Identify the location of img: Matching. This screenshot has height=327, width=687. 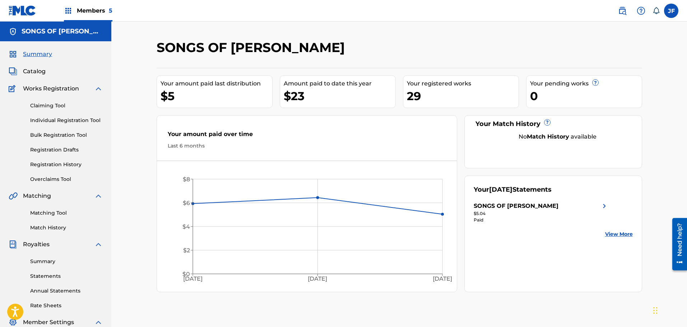
(13, 196).